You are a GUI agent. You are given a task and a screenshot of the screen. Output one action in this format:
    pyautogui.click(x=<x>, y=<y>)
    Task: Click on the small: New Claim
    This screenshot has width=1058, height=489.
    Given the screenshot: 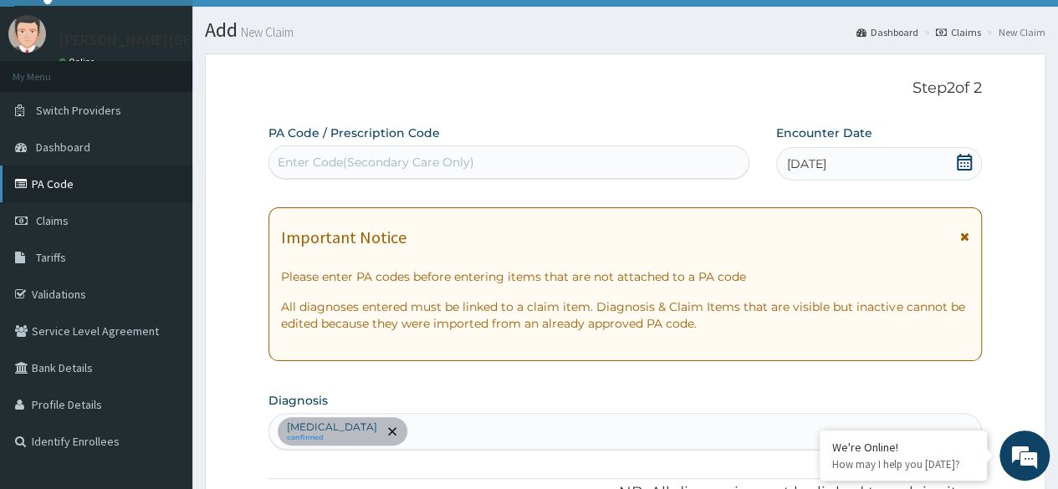 What is the action you would take?
    pyautogui.click(x=265, y=32)
    